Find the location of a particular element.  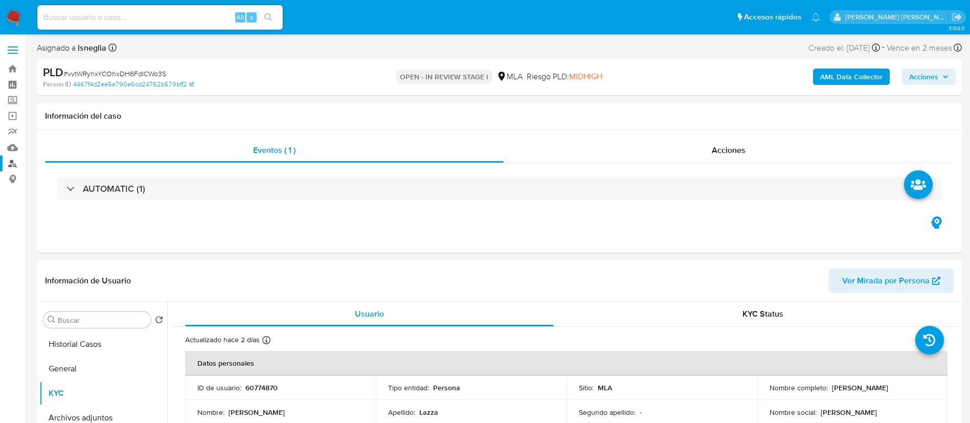

button: Historial Casos is located at coordinates (103, 344).